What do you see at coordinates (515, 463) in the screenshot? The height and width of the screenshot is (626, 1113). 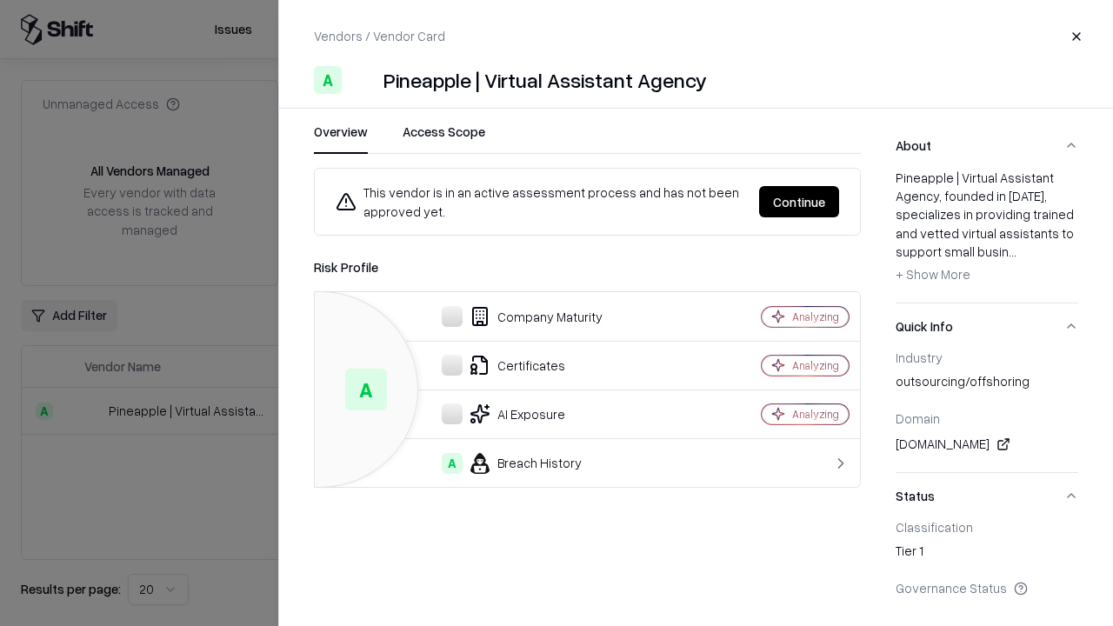 I see `div: Breach History` at bounding box center [515, 463].